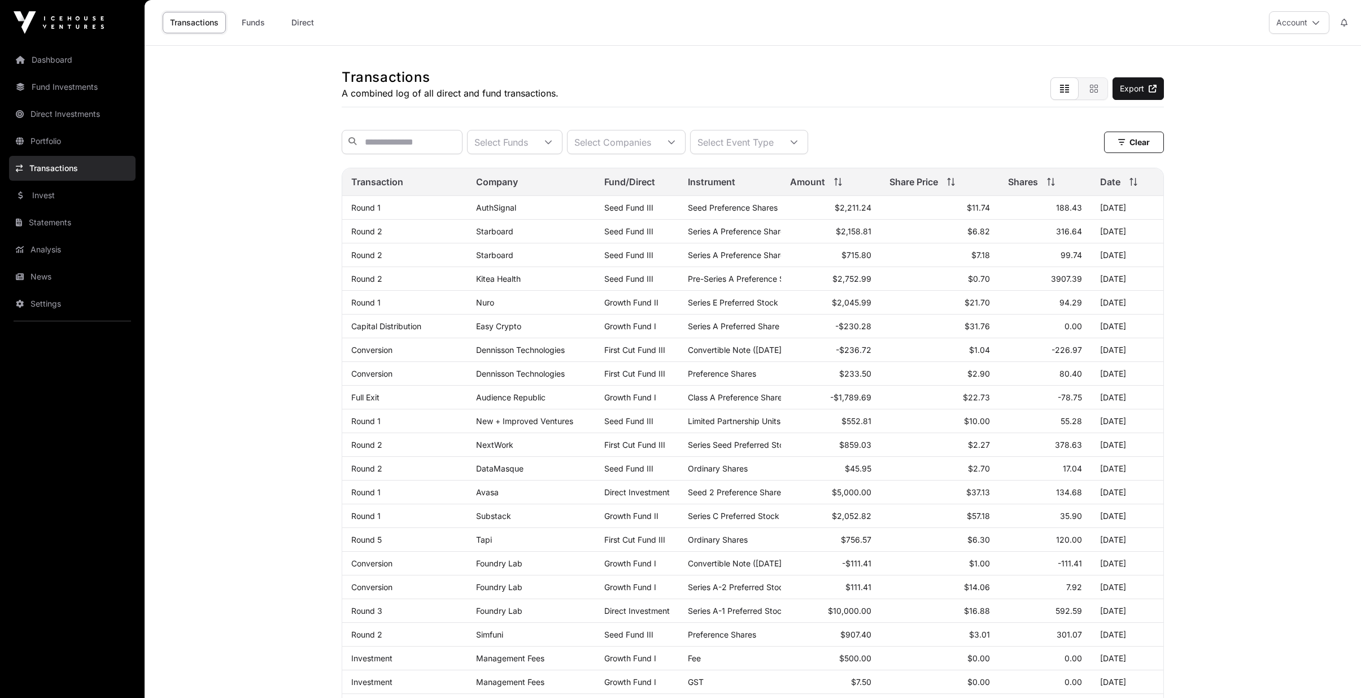 This screenshot has height=698, width=1361. Describe the element at coordinates (1069, 539) in the screenshot. I see `span: 120.00` at that location.